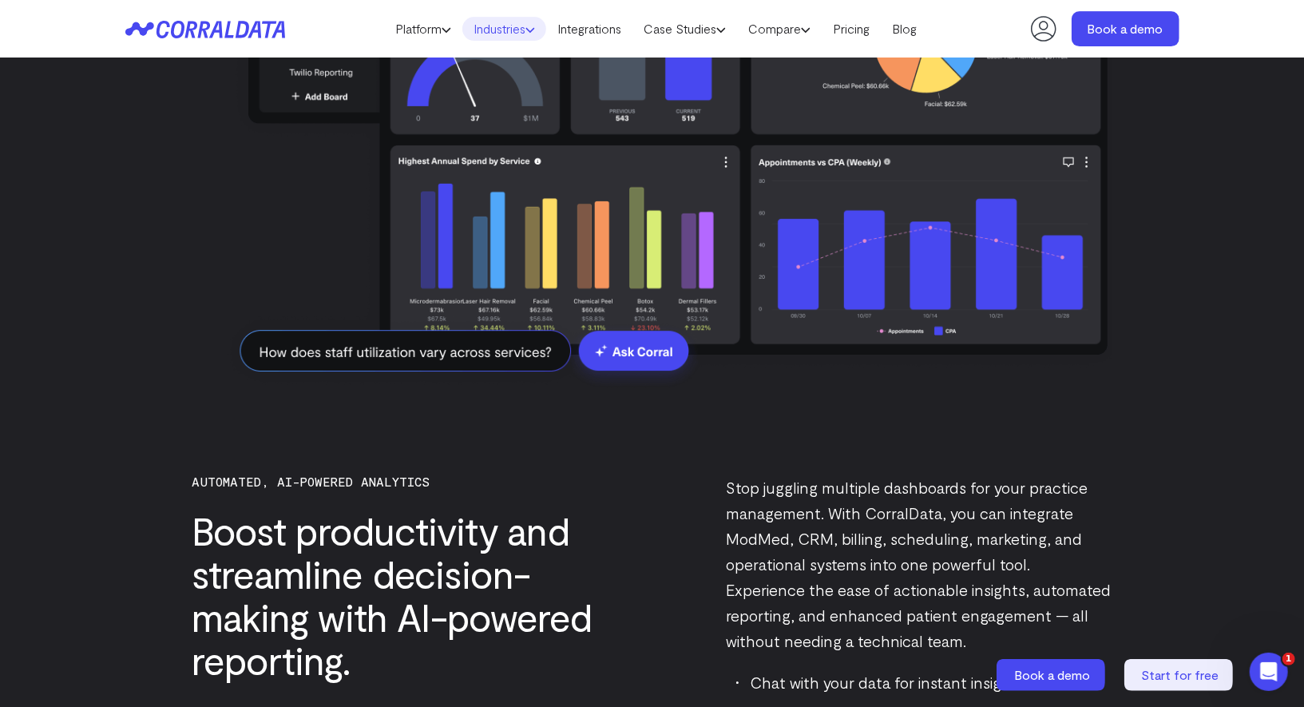 The height and width of the screenshot is (707, 1304). Describe the element at coordinates (1052, 674) in the screenshot. I see `span: Book a demo` at that location.